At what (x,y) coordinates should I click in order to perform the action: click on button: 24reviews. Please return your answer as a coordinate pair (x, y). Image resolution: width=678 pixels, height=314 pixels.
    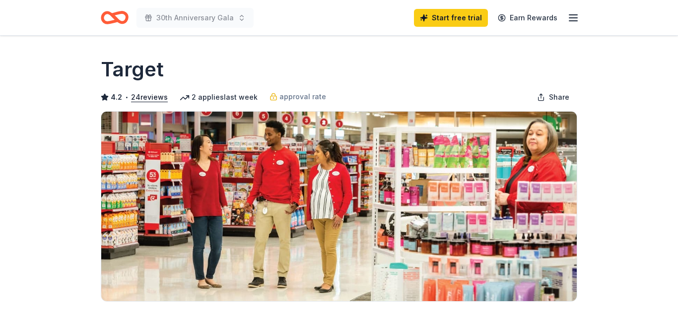
    Looking at the image, I should click on (149, 97).